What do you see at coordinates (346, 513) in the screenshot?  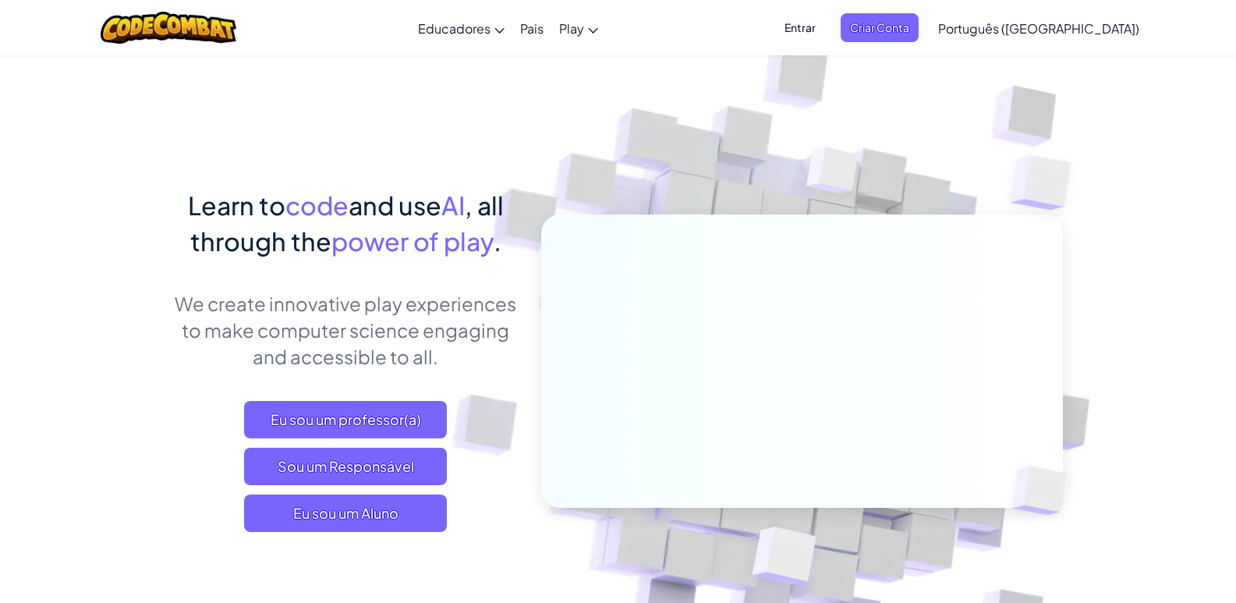 I see `span: Eu sou um Aluno` at bounding box center [346, 513].